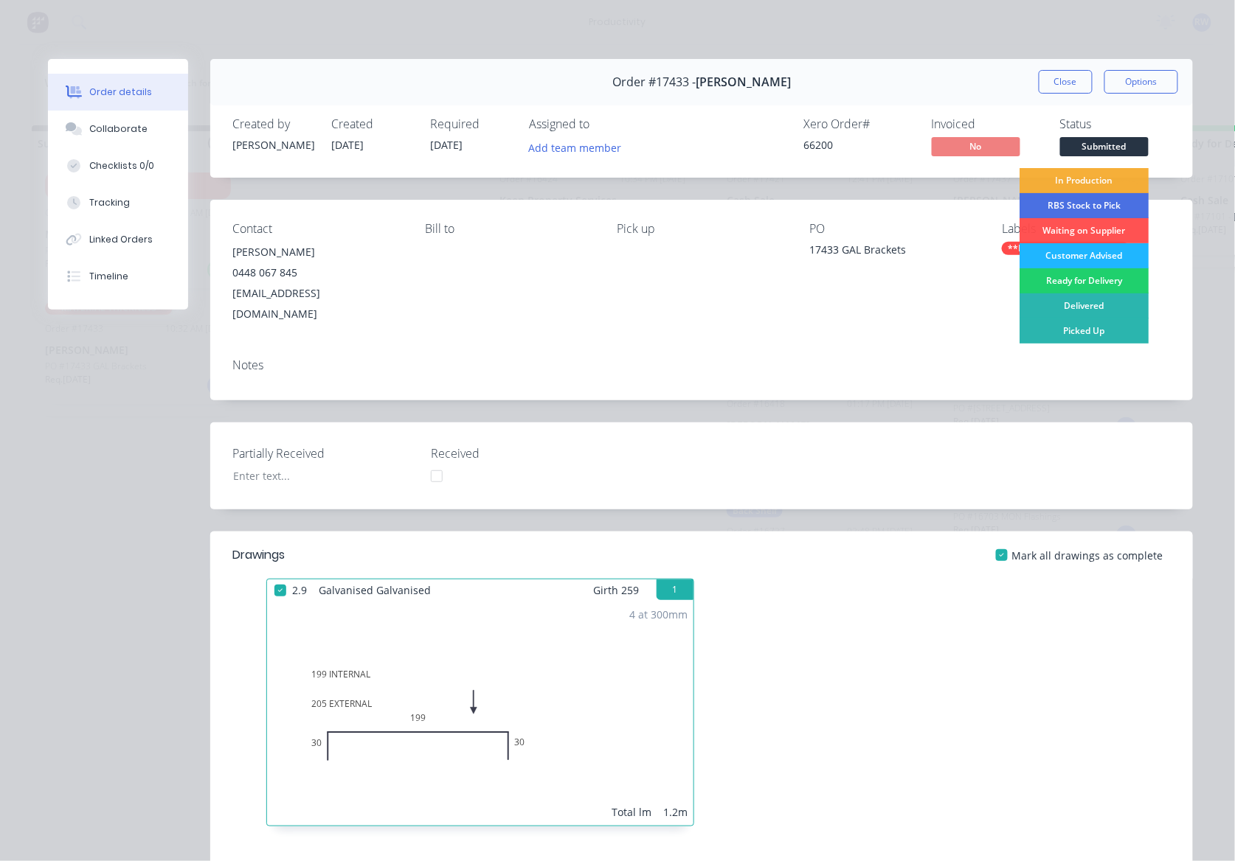 The width and height of the screenshot is (1235, 861). I want to click on label: Received, so click(523, 454).